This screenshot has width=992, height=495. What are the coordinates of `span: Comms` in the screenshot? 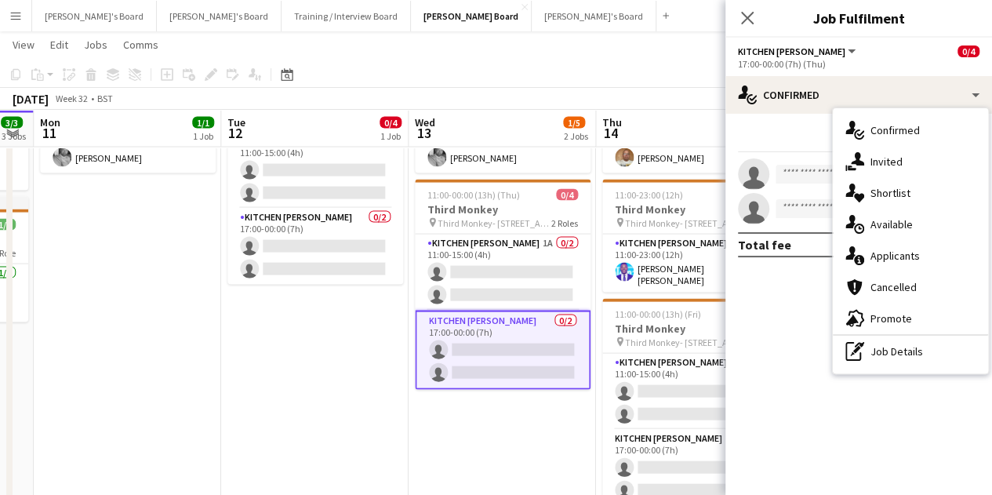 It's located at (140, 45).